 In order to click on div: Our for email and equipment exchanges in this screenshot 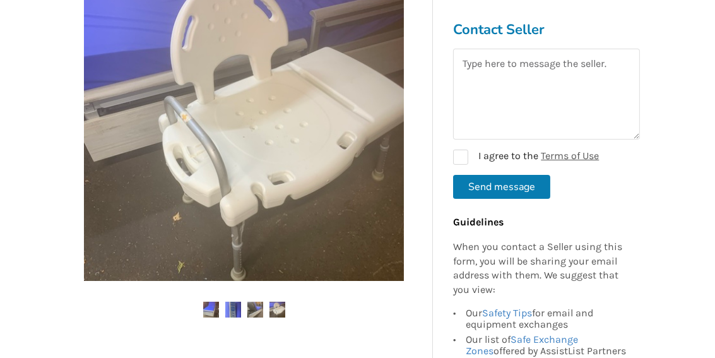, I will do `click(550, 320)`.